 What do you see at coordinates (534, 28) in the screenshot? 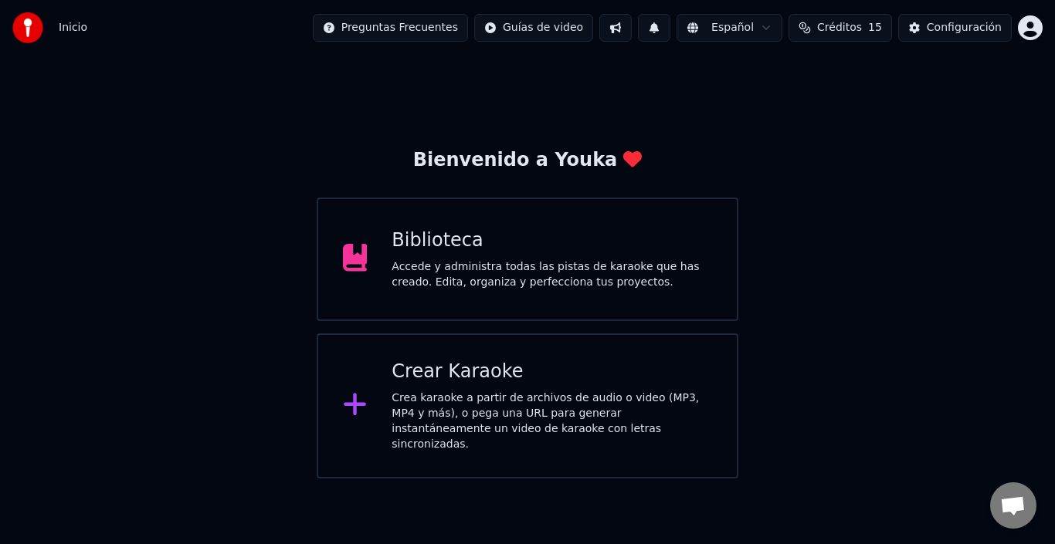
I see `button: Guías de video` at bounding box center [534, 28].